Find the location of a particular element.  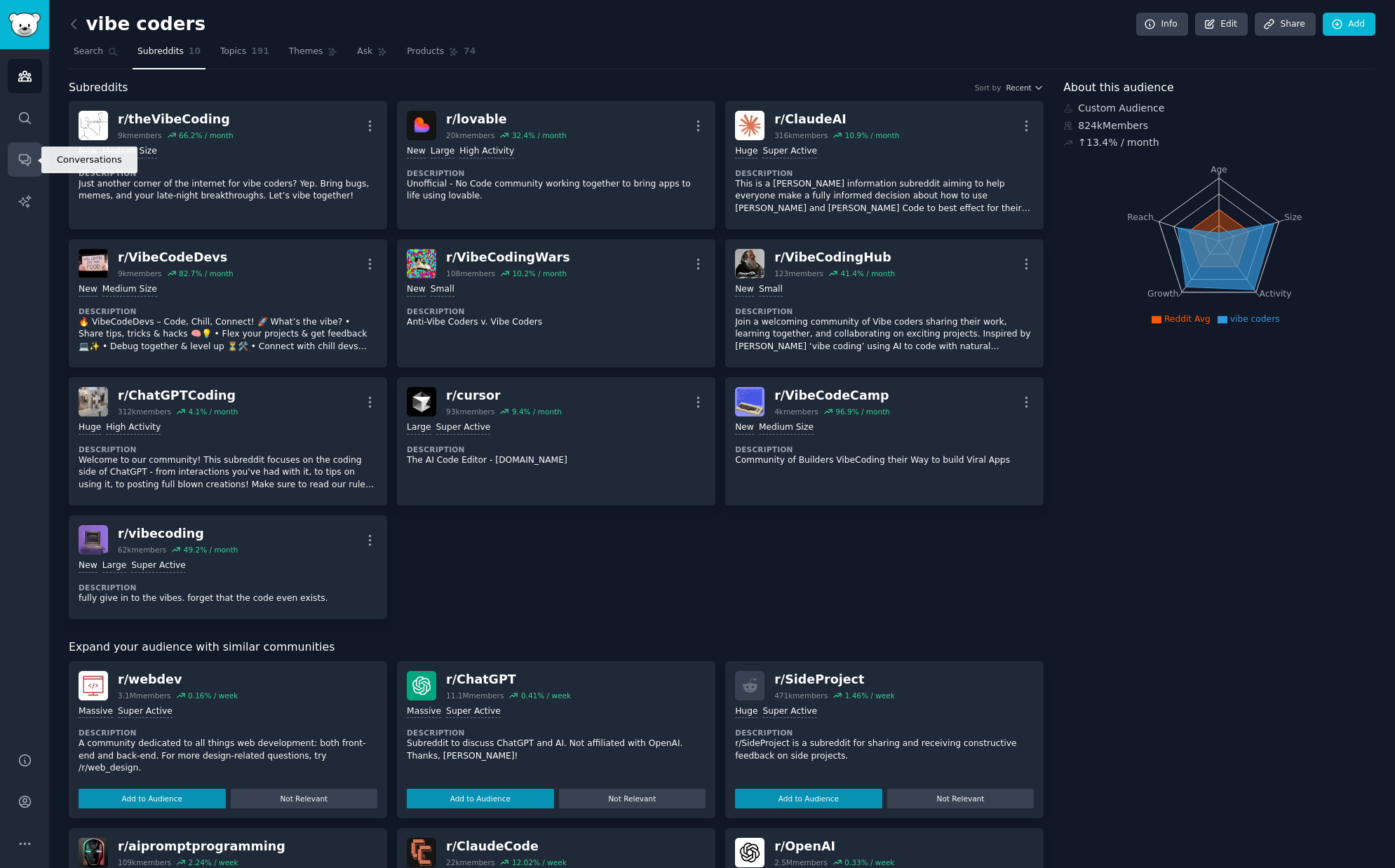

img: VibeCodingWars is located at coordinates (421, 263).